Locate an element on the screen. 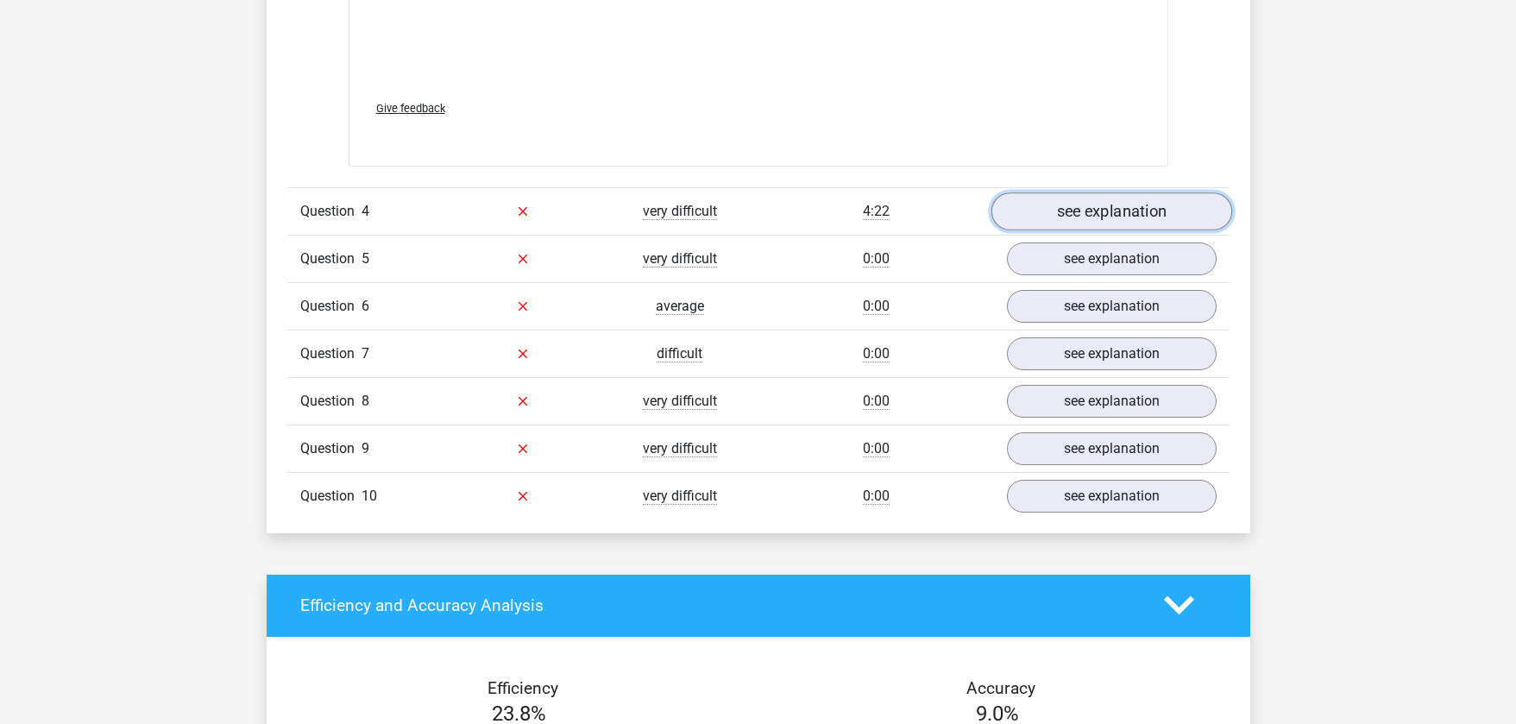 This screenshot has height=724, width=1516. span: 4:22 is located at coordinates (876, 211).